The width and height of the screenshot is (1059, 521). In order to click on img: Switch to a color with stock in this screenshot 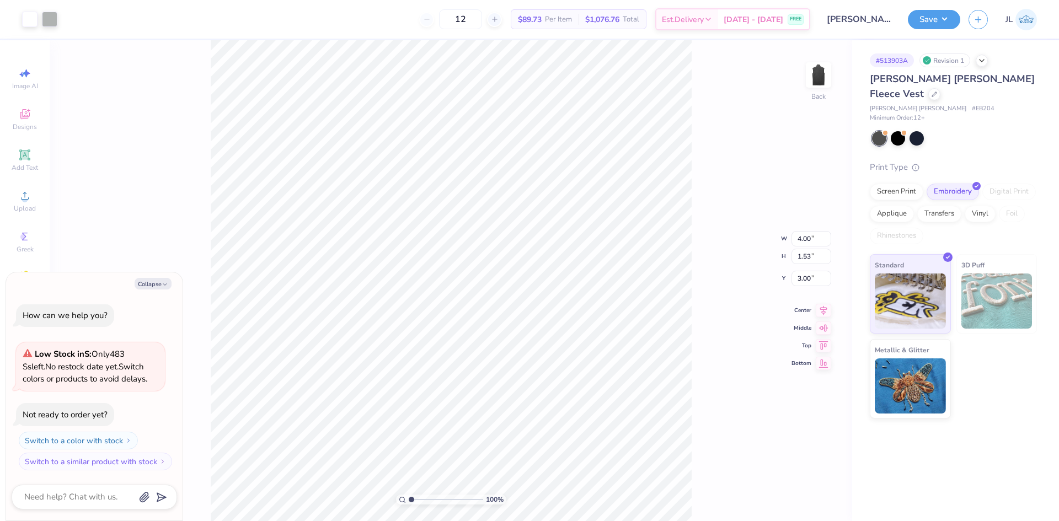, I will do `click(129, 441)`.